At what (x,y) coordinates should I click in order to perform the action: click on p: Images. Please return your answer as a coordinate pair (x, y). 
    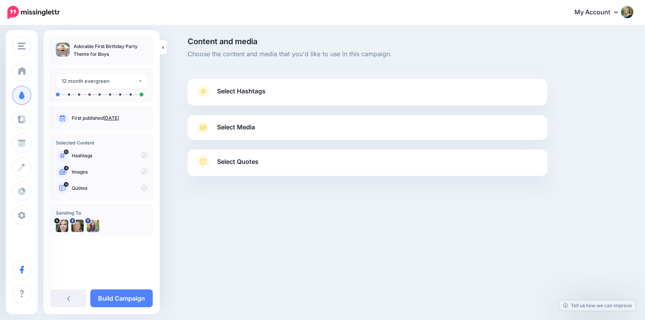
    Looking at the image, I should click on (109, 172).